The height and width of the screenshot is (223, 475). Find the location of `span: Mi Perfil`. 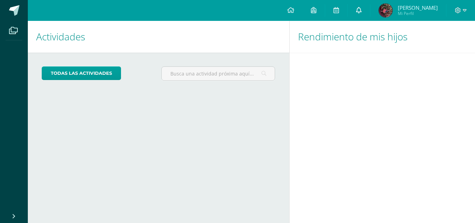

span: Mi Perfil is located at coordinates (417, 13).